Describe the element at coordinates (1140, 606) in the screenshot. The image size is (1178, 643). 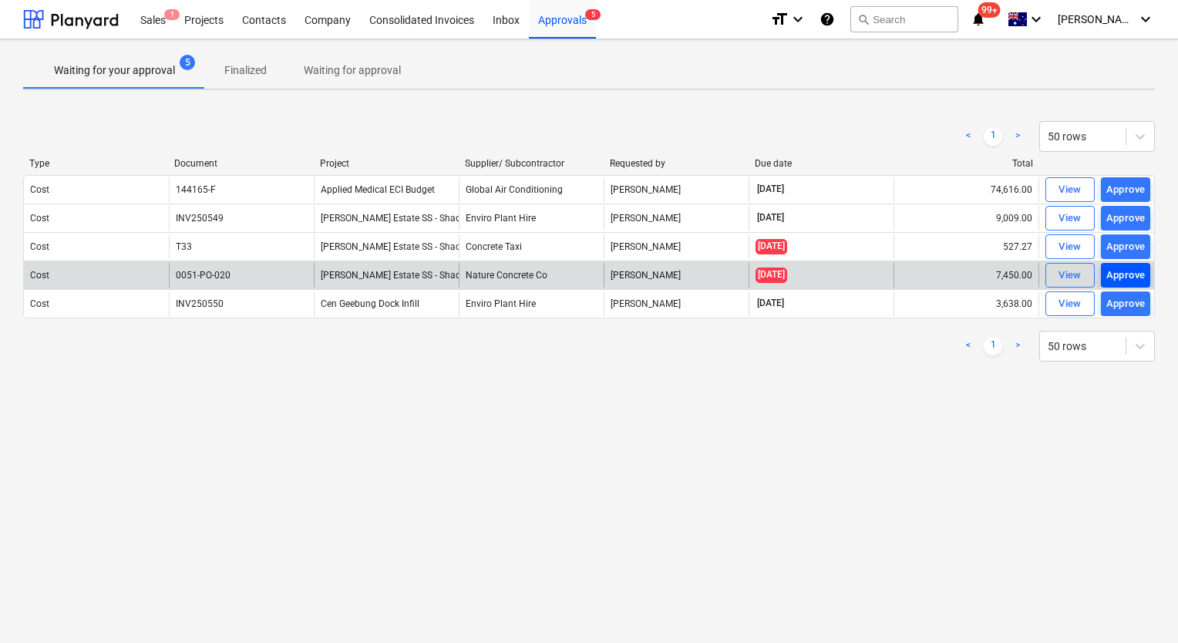
I see `div: Chat Widget` at that location.